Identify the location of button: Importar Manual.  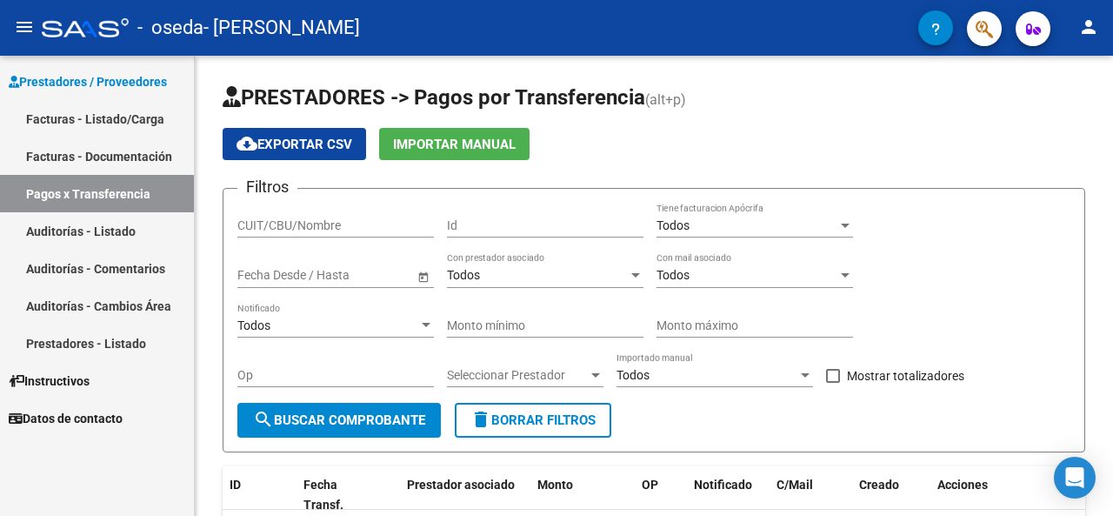
(454, 143).